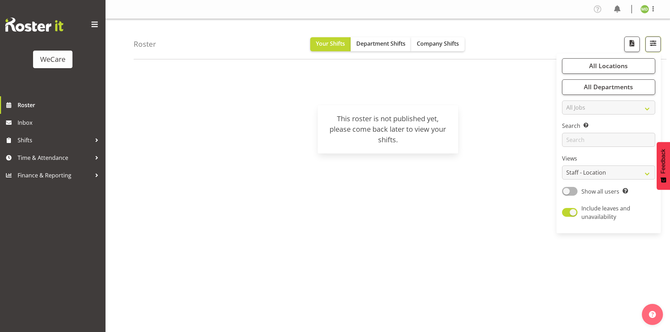  What do you see at coordinates (608, 140) in the screenshot?
I see `input: Search` at bounding box center [608, 140].